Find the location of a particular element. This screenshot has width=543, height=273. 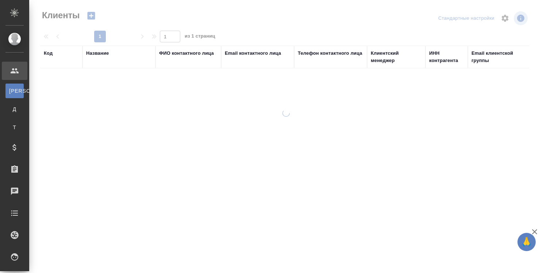

div: Email клиентской группы is located at coordinates (501, 57).